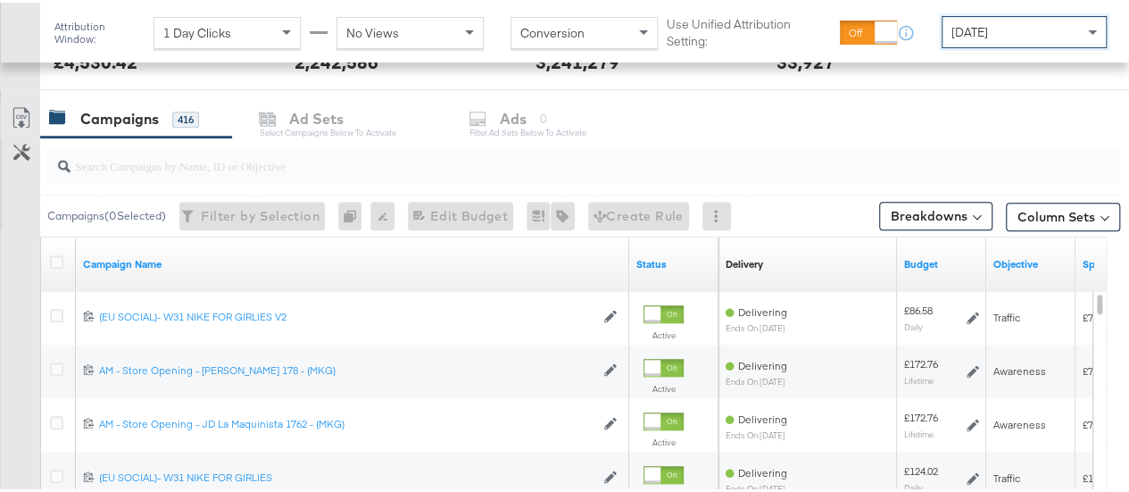  What do you see at coordinates (674, 262) in the screenshot?
I see `a: Shows the current state of your Ad Campaign.` at bounding box center [674, 262].